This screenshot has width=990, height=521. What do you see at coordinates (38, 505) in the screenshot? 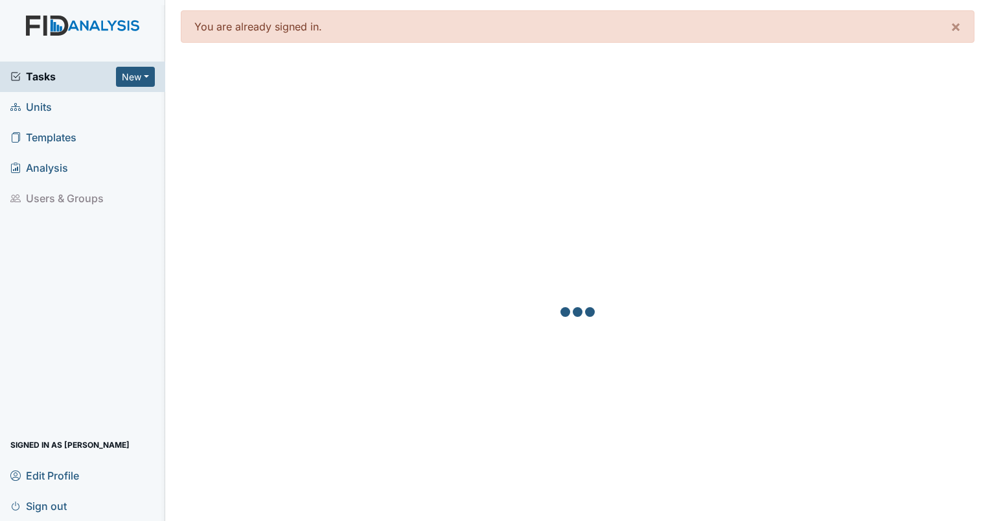
I see `span: Sign out` at bounding box center [38, 505].